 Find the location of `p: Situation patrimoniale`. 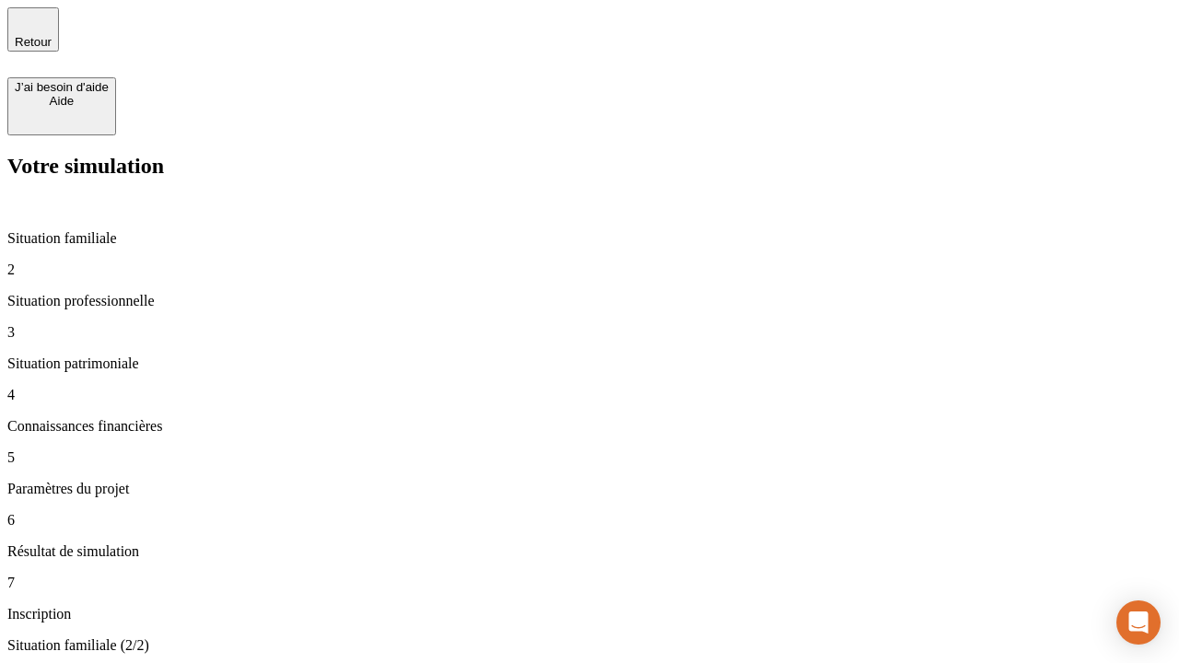

p: Situation patrimoniale is located at coordinates (589, 364).